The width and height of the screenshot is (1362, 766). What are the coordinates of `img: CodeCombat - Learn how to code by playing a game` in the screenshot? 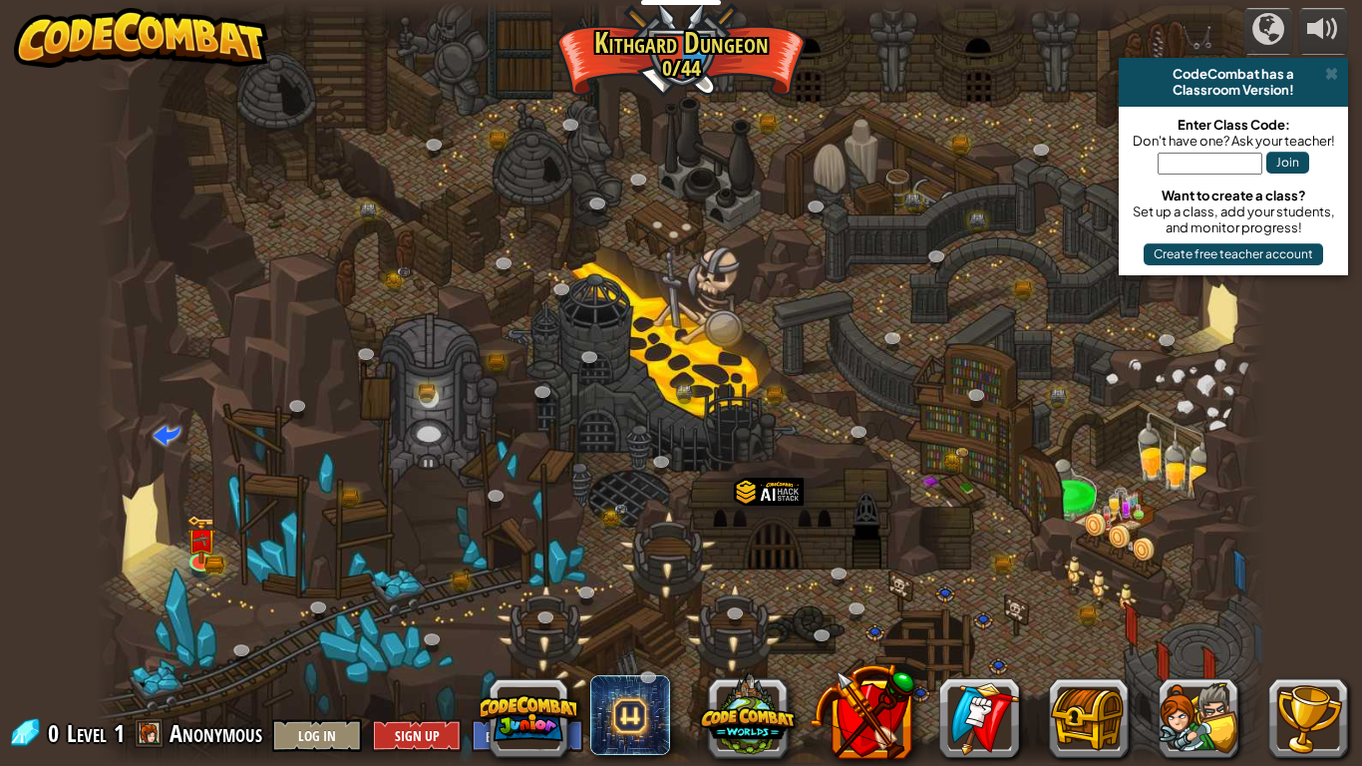 It's located at (142, 38).